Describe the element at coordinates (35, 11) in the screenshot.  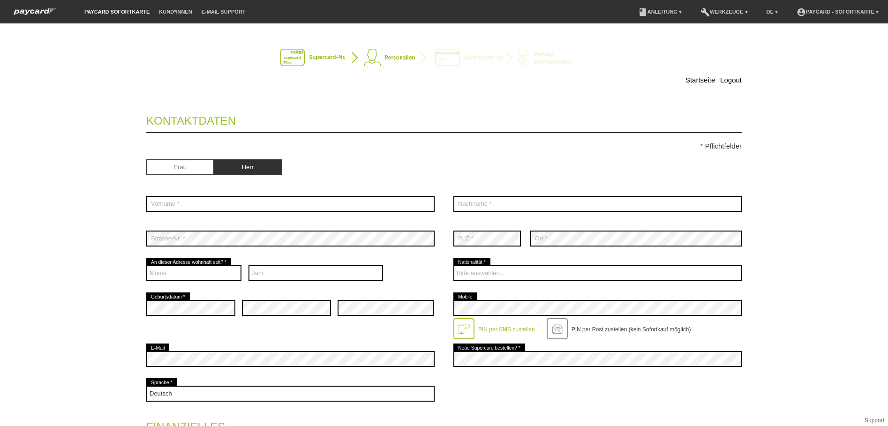
I see `img: paycard Sofortkarte` at that location.